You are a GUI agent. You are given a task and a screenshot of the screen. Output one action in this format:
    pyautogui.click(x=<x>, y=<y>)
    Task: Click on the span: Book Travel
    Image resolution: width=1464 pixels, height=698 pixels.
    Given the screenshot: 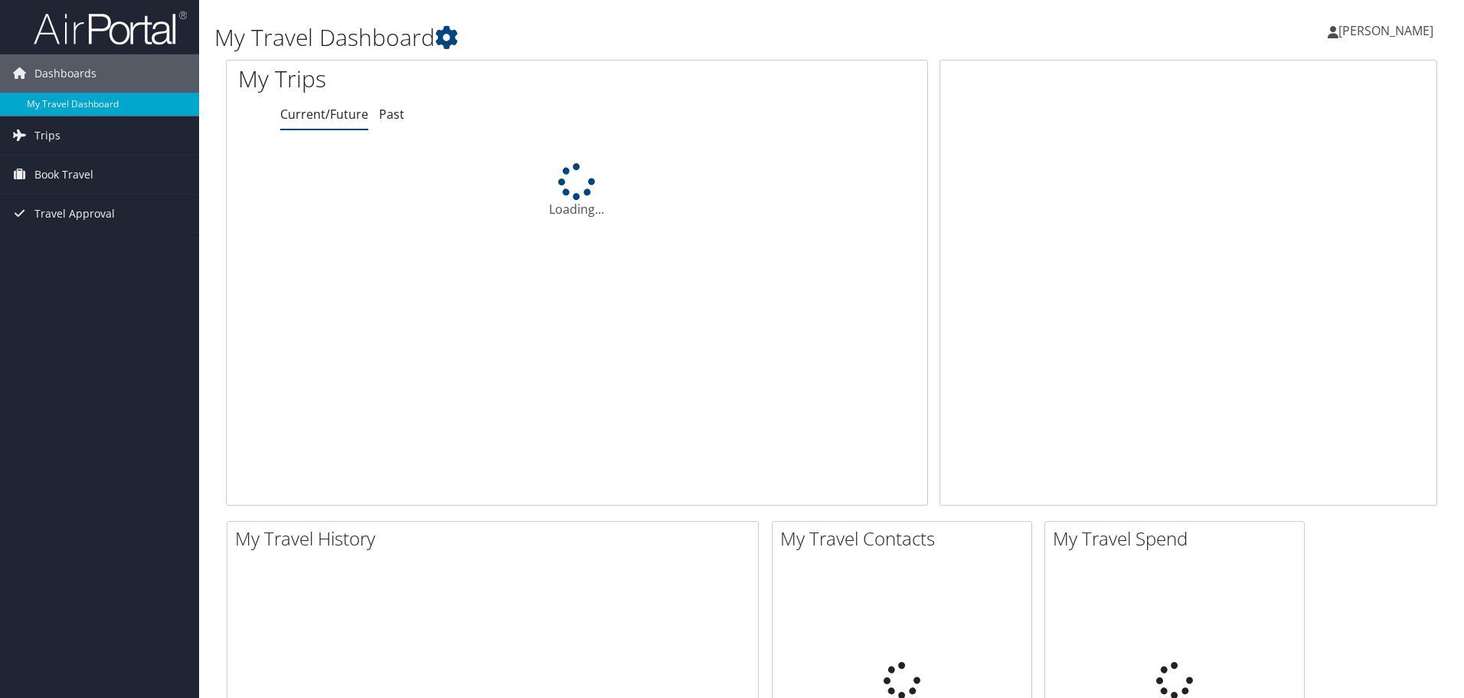 What is the action you would take?
    pyautogui.click(x=64, y=175)
    